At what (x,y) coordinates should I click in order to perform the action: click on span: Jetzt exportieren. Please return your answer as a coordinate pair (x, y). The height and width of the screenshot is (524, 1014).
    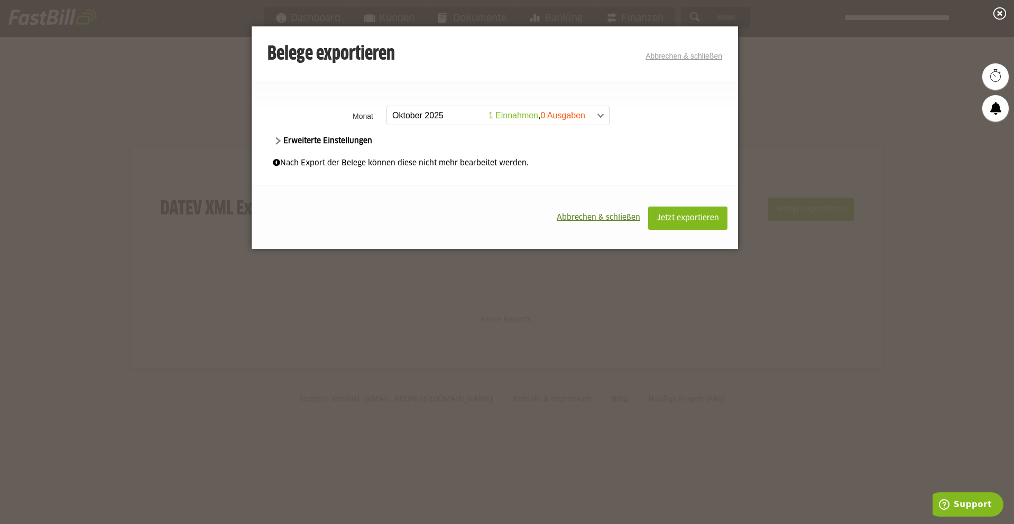
    Looking at the image, I should click on (688, 218).